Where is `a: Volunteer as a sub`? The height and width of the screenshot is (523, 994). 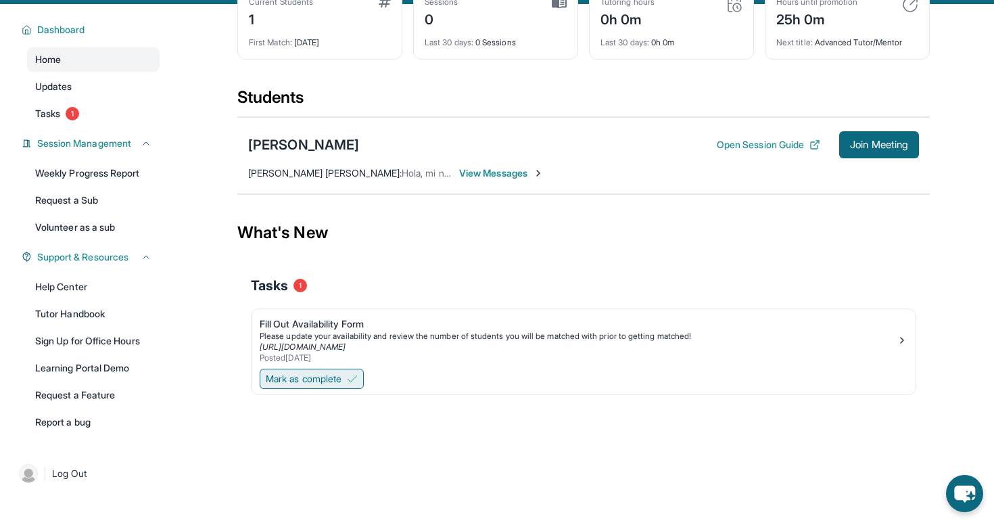
a: Volunteer as a sub is located at coordinates (93, 227).